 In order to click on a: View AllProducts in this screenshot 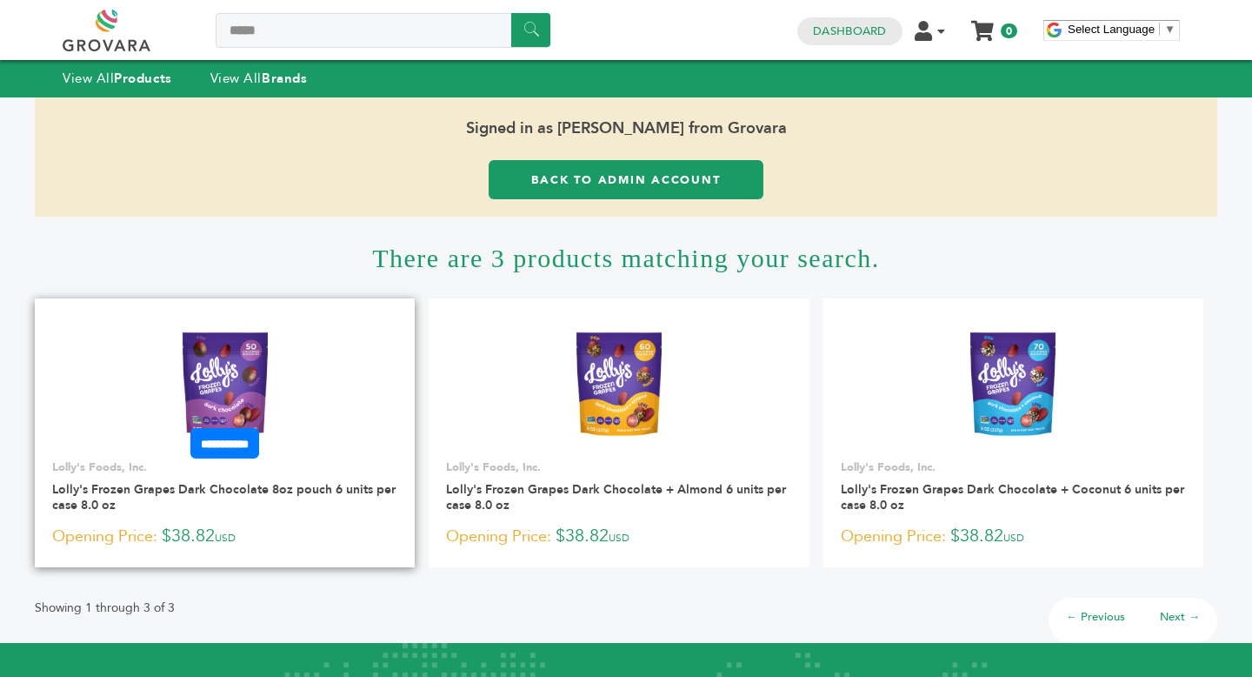, I will do `click(117, 78)`.